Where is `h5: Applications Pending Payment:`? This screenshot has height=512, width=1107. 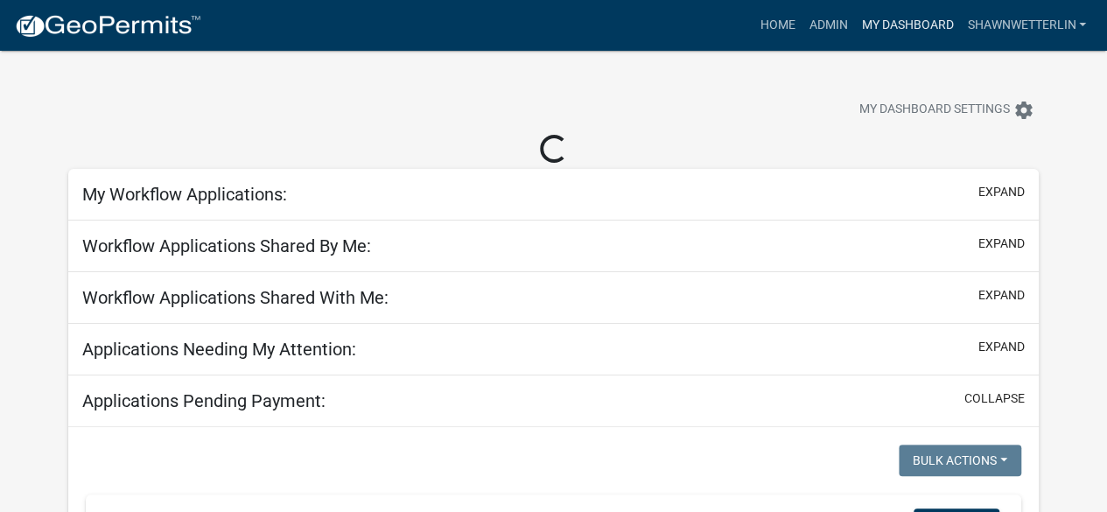
h5: Applications Pending Payment: is located at coordinates (204, 401).